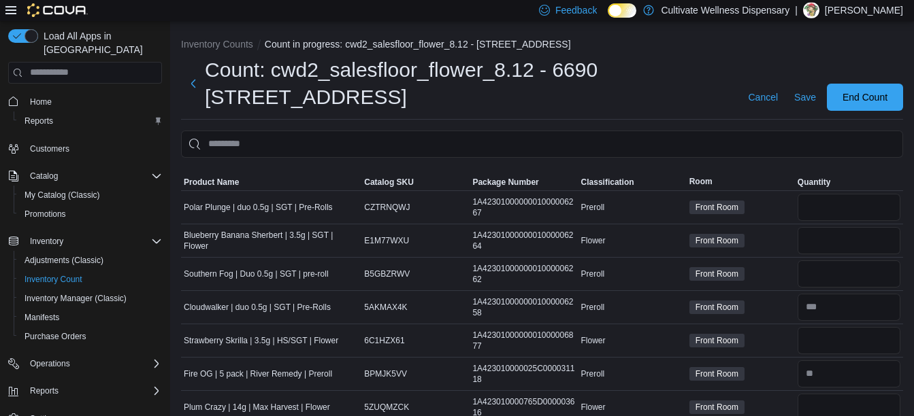  Describe the element at coordinates (523, 341) in the screenshot. I see `div: 1A4230100000001000006877` at that location.